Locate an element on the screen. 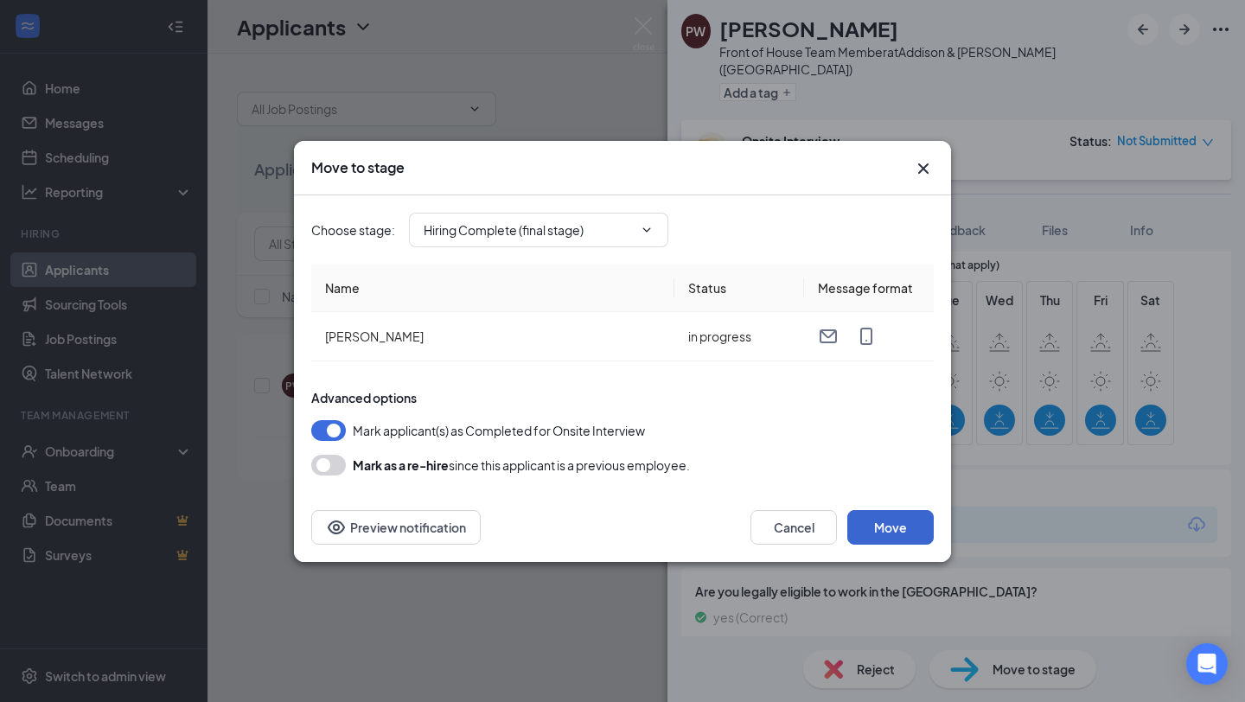 This screenshot has height=702, width=1245. svg: Email is located at coordinates (828, 336).